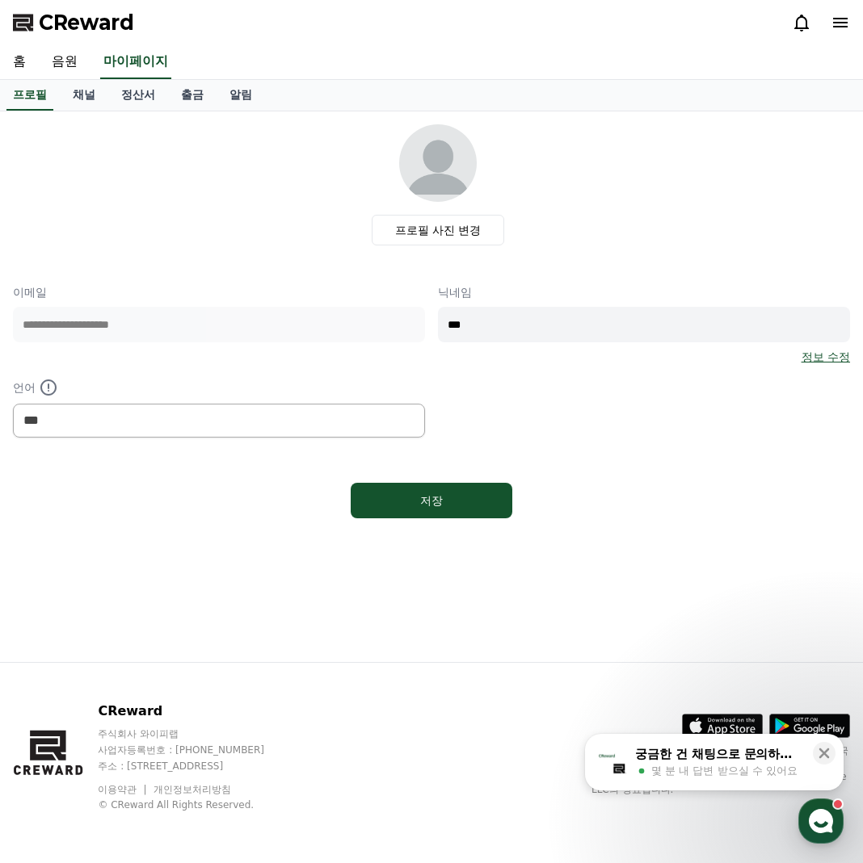  What do you see at coordinates (241, 95) in the screenshot?
I see `a: 알림` at bounding box center [241, 95].